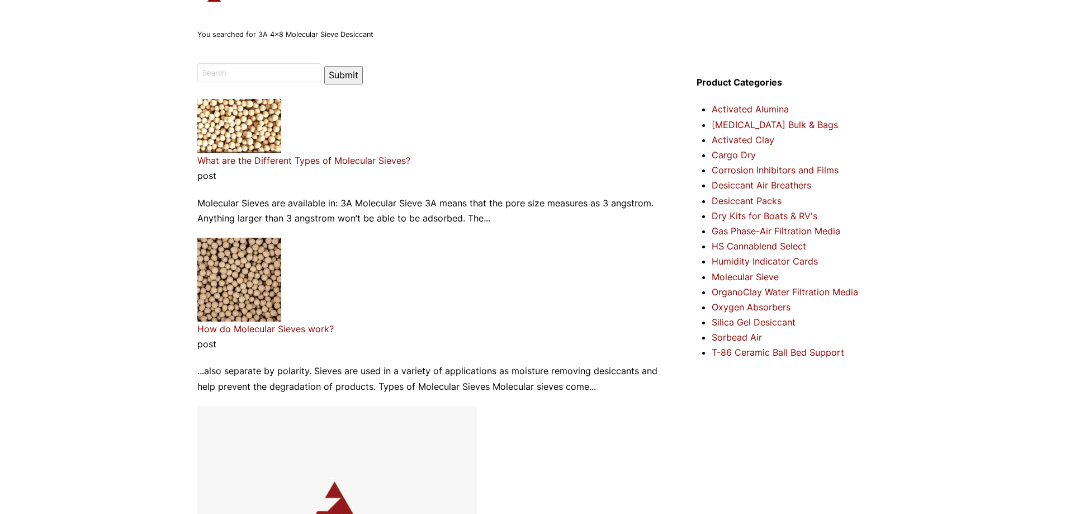  What do you see at coordinates (737, 337) in the screenshot?
I see `a: Sorbead Air` at bounding box center [737, 337].